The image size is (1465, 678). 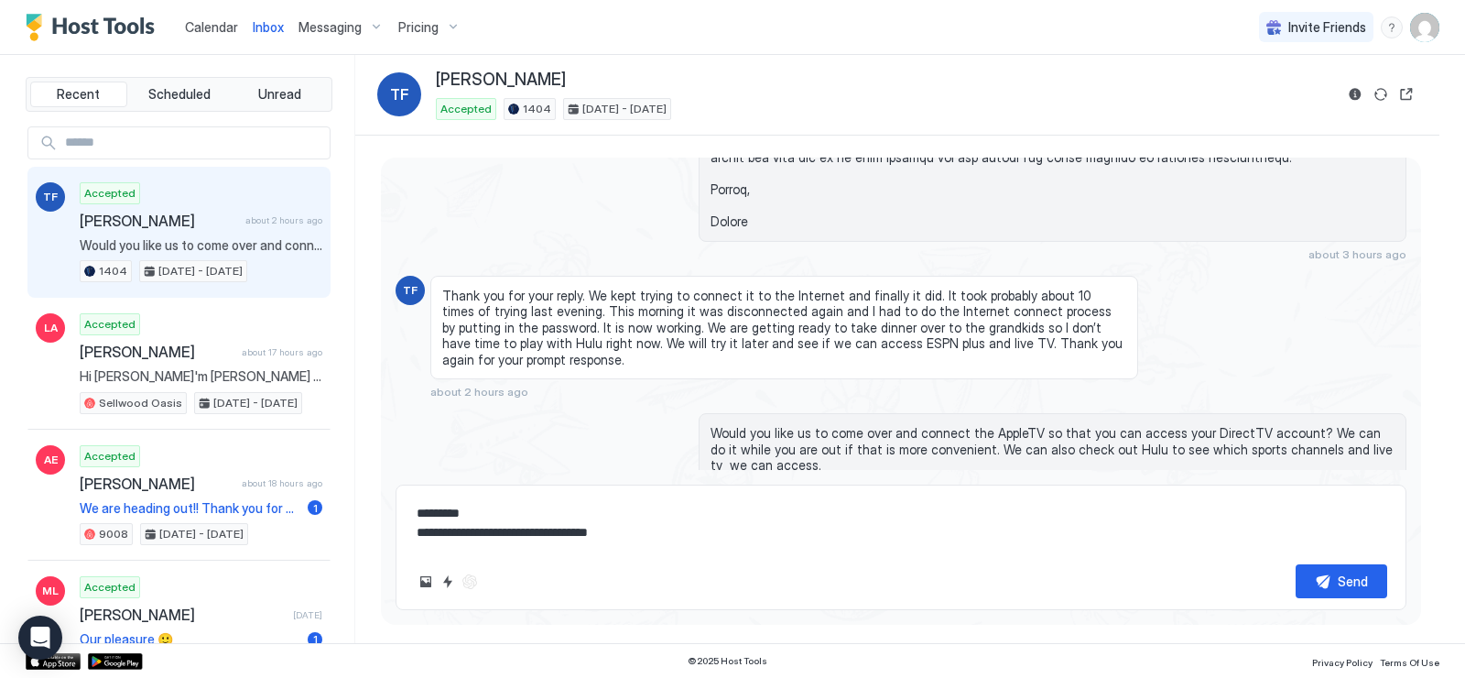 I want to click on div: Open Intercom Messenger, so click(x=40, y=637).